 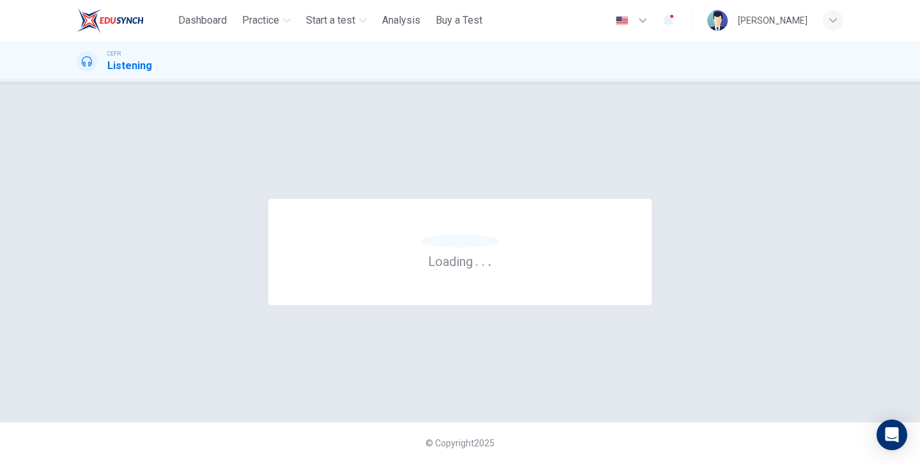 I want to click on h1: Listening, so click(x=130, y=66).